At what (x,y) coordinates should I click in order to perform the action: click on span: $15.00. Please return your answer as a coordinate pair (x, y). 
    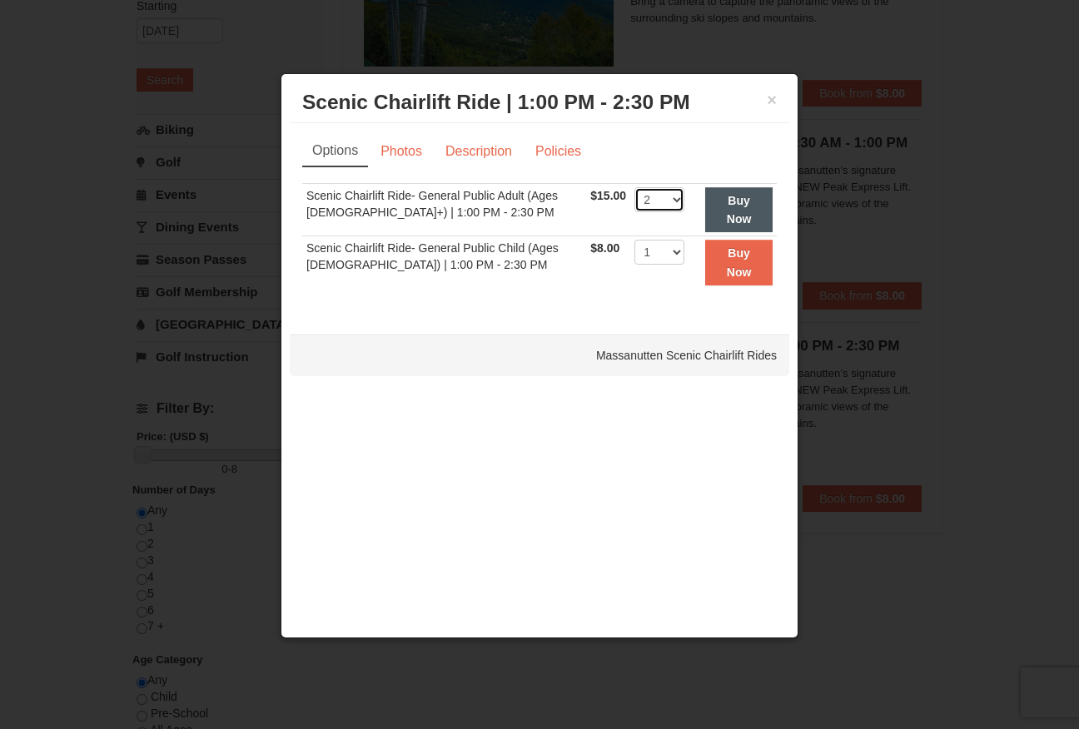
    Looking at the image, I should click on (608, 196).